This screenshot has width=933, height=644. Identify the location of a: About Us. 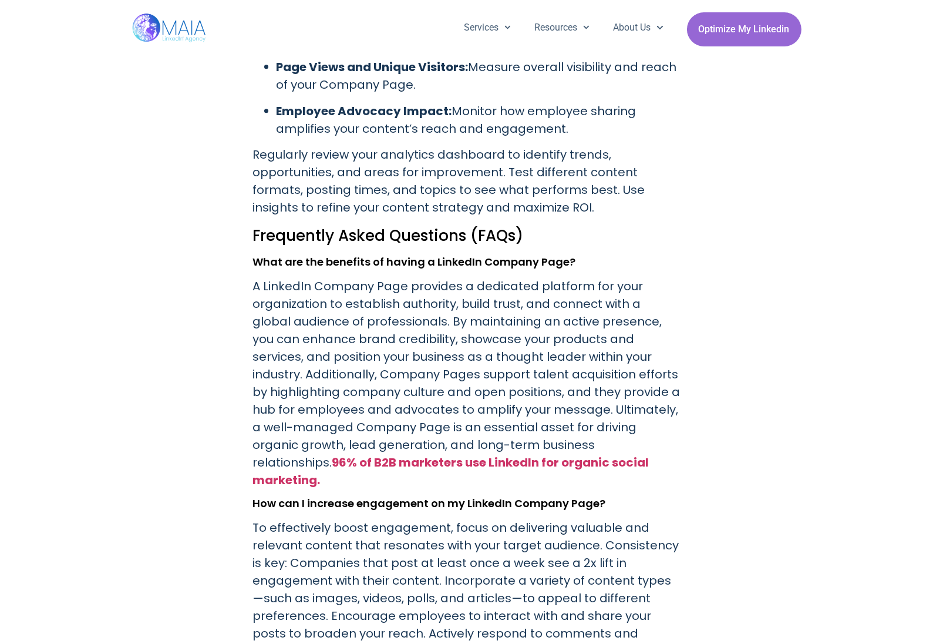
(638, 28).